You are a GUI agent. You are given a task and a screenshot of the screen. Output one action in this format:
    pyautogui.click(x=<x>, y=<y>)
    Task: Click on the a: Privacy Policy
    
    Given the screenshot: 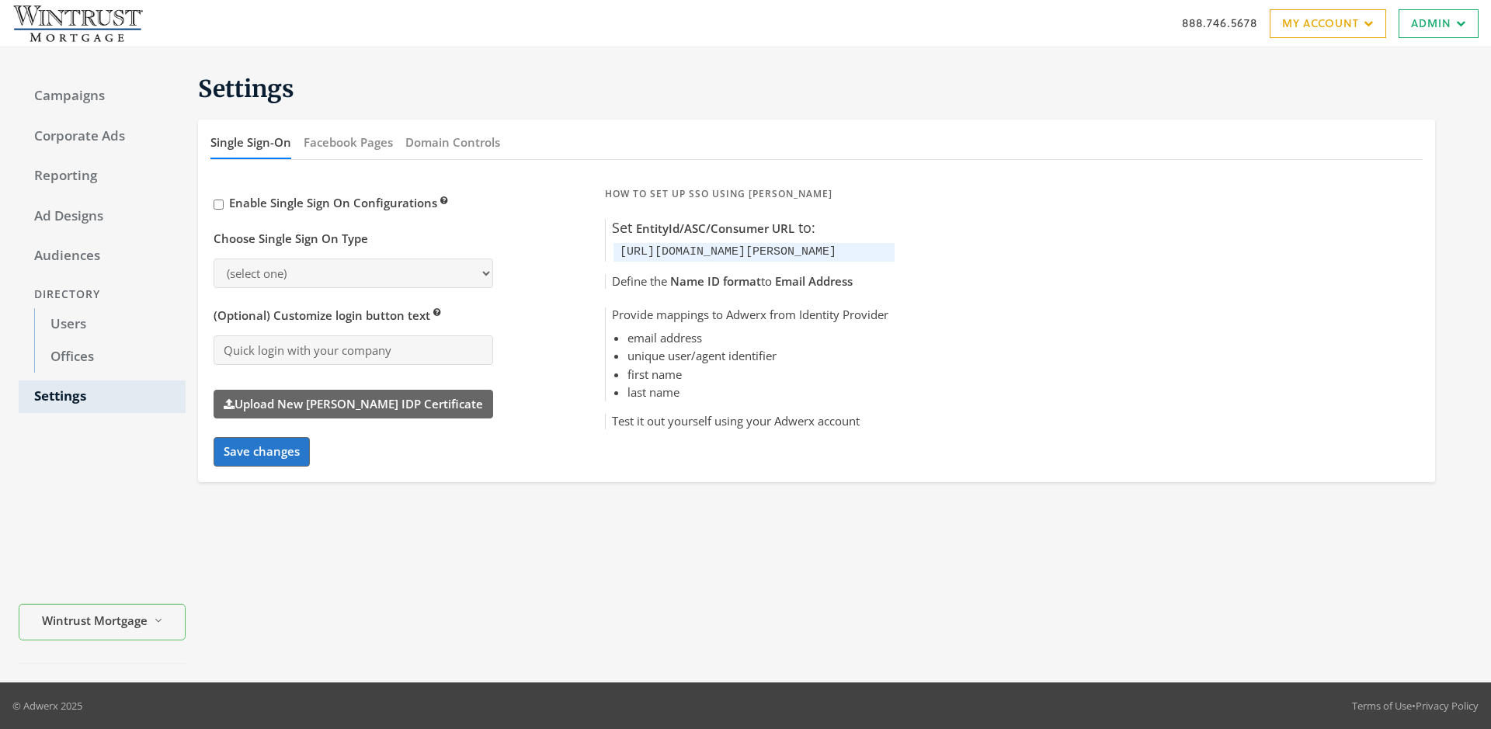 What is the action you would take?
    pyautogui.click(x=1447, y=706)
    